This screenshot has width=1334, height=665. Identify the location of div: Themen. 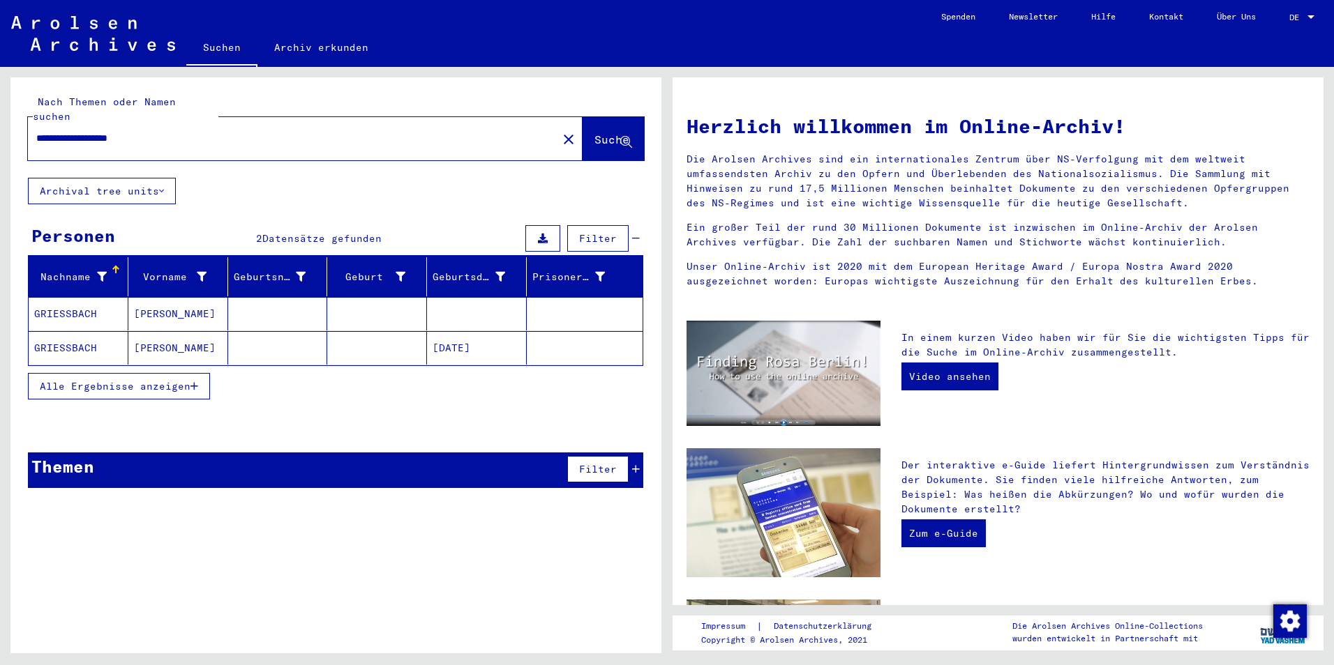
(63, 467).